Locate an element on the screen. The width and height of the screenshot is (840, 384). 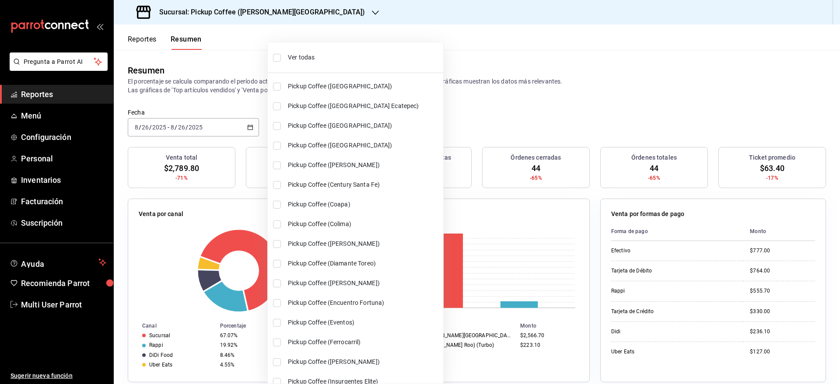
span: Pickup Coffee (Encuentro Fortuna) is located at coordinates (363, 303).